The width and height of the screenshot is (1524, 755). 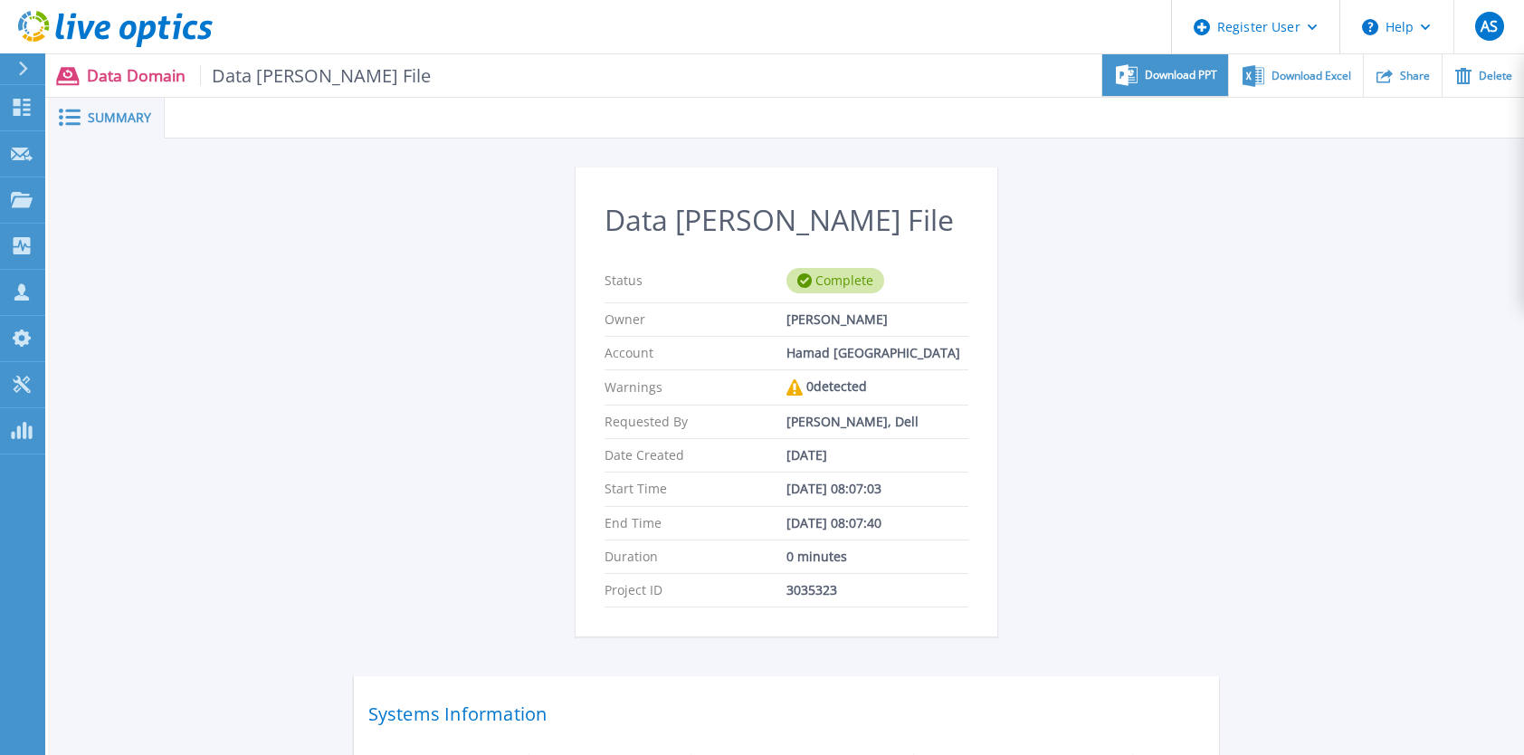 What do you see at coordinates (1311, 76) in the screenshot?
I see `span: Download Excel` at bounding box center [1311, 76].